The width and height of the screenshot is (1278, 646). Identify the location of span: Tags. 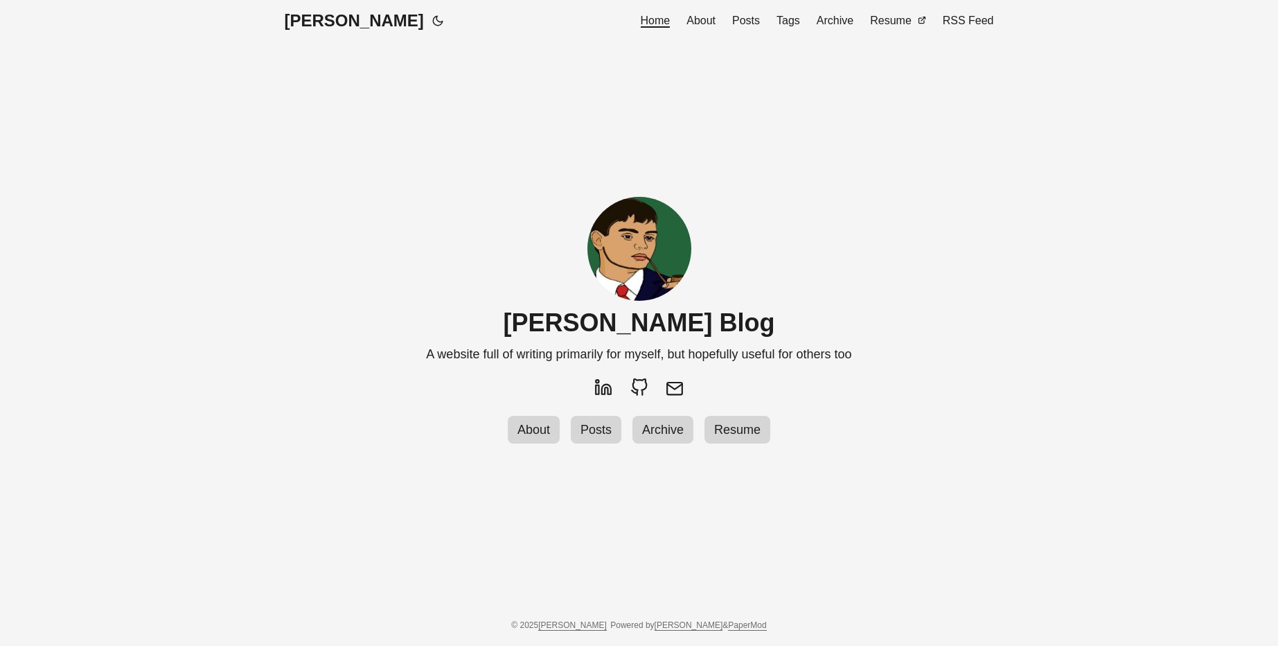
(788, 20).